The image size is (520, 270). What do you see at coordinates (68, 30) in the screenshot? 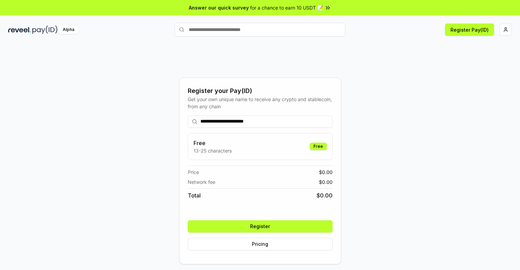
I see `div: Alpha` at bounding box center [68, 30].